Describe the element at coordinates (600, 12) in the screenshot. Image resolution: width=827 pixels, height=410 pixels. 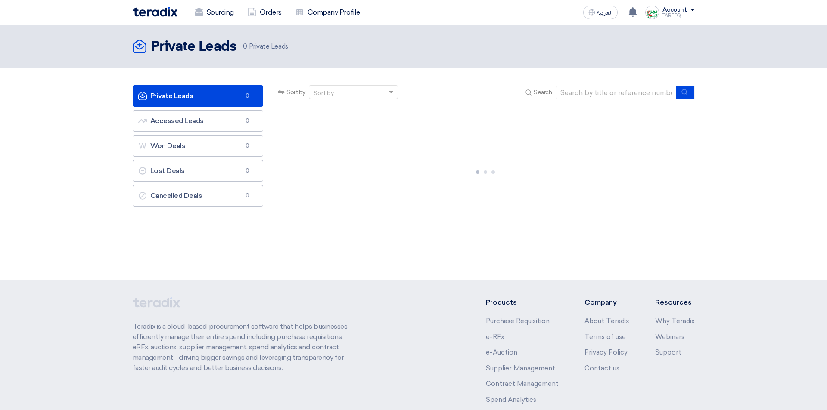
I see `button: العربية` at that location.